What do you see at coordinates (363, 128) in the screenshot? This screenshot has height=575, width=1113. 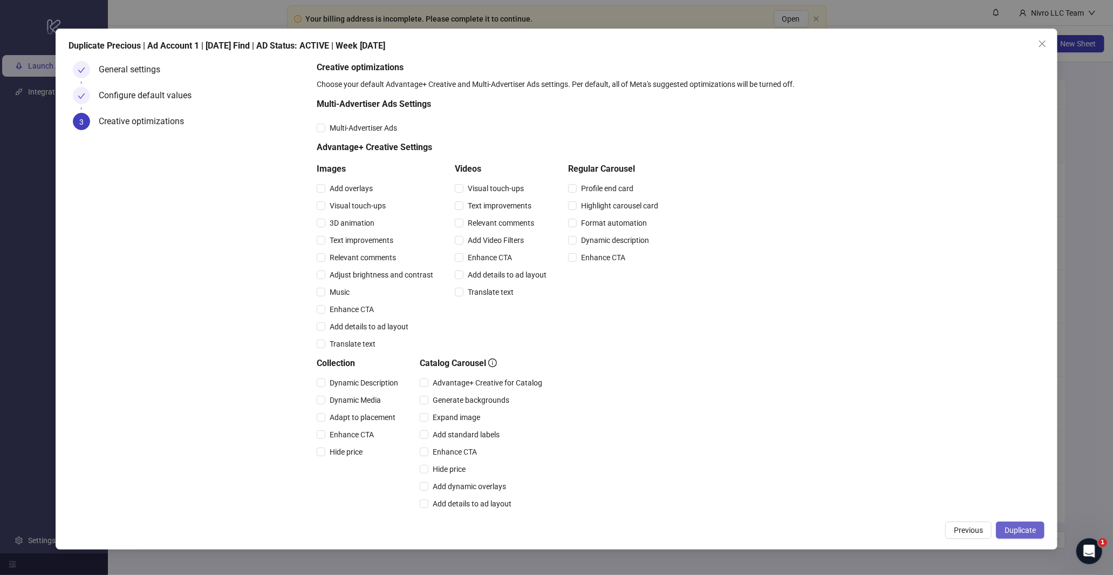 I see `span: Multi-Advertiser Ads` at bounding box center [363, 128].